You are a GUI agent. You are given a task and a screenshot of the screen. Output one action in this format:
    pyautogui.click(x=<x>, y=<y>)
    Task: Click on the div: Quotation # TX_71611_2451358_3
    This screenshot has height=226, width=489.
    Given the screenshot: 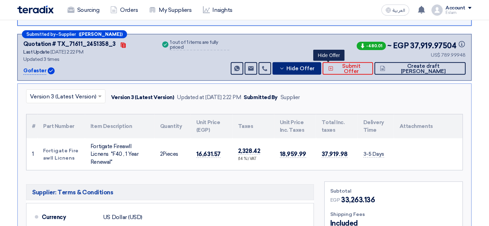 What is the action you would take?
    pyautogui.click(x=69, y=44)
    